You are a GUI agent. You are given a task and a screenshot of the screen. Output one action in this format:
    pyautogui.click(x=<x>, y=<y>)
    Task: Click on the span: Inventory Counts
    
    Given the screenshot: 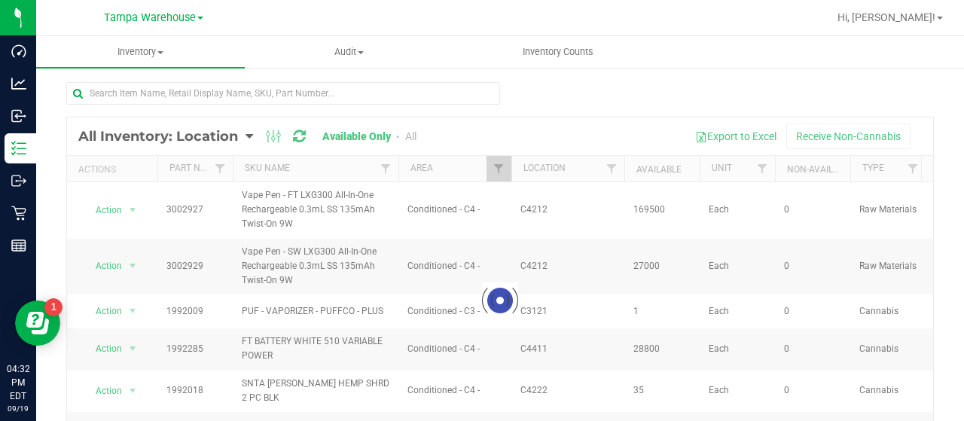 What is the action you would take?
    pyautogui.click(x=558, y=52)
    